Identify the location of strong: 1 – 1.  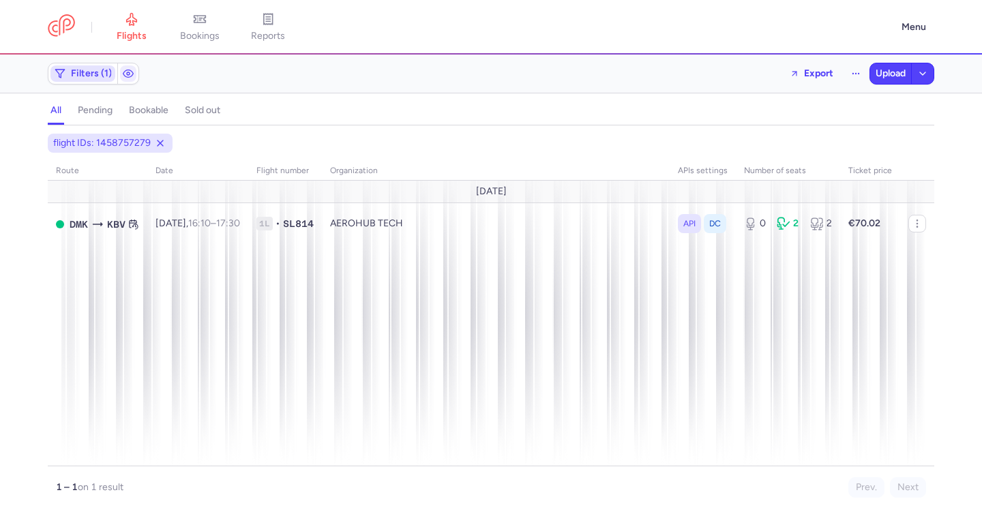
(67, 487).